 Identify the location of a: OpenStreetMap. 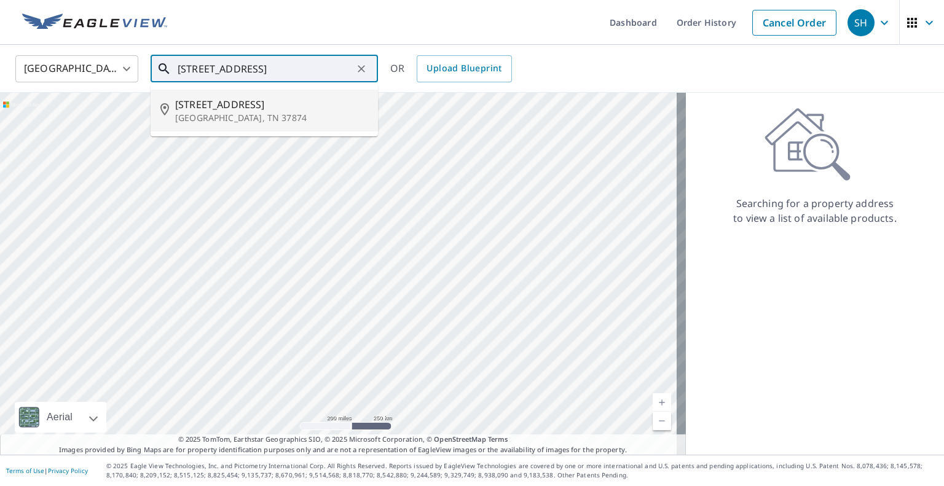
(460, 439).